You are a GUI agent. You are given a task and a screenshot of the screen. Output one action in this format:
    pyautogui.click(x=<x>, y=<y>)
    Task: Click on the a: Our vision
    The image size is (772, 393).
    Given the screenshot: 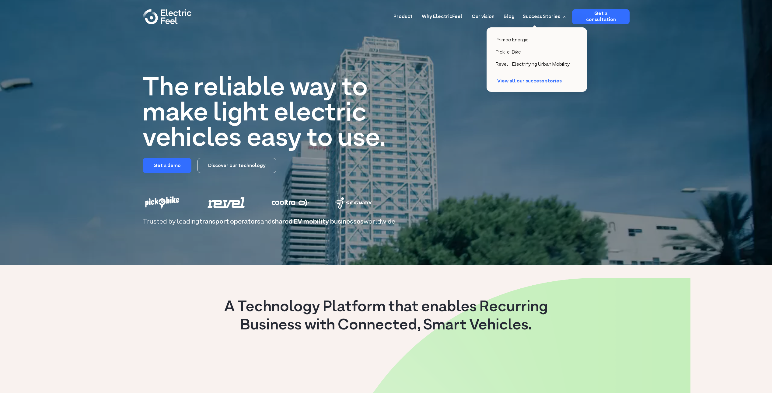 What is the action you would take?
    pyautogui.click(x=483, y=15)
    